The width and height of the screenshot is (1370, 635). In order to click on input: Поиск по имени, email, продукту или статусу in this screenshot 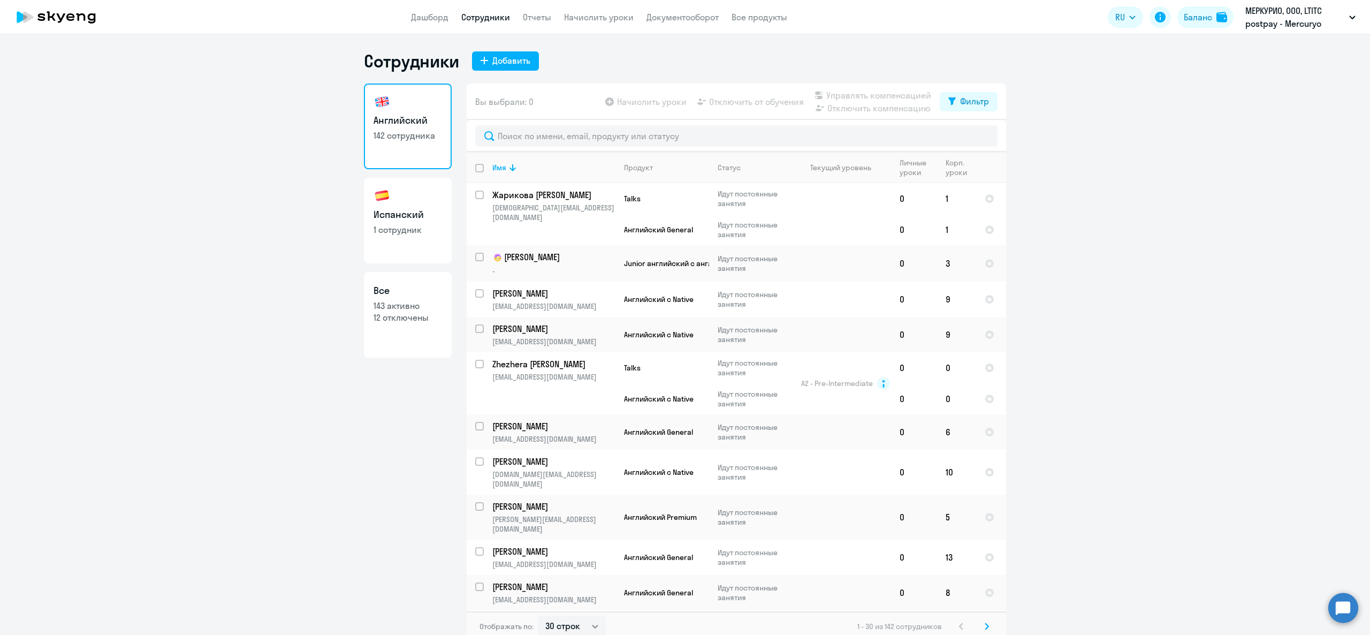, I will do `click(736, 136)`.